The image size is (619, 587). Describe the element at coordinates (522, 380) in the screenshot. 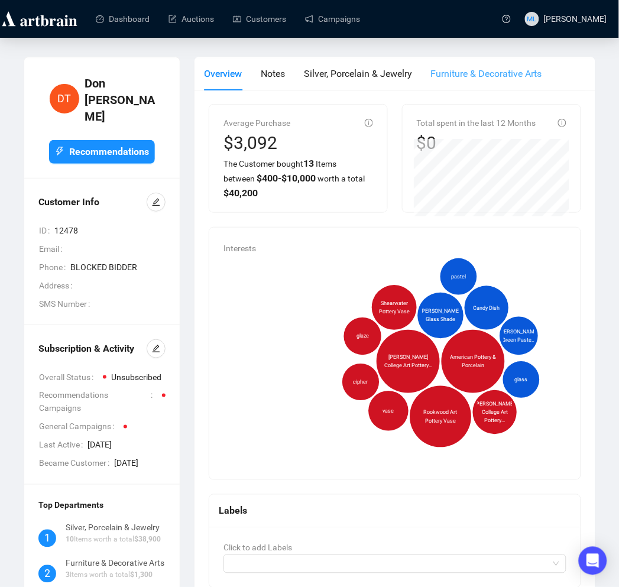

I see `span: glass` at that location.